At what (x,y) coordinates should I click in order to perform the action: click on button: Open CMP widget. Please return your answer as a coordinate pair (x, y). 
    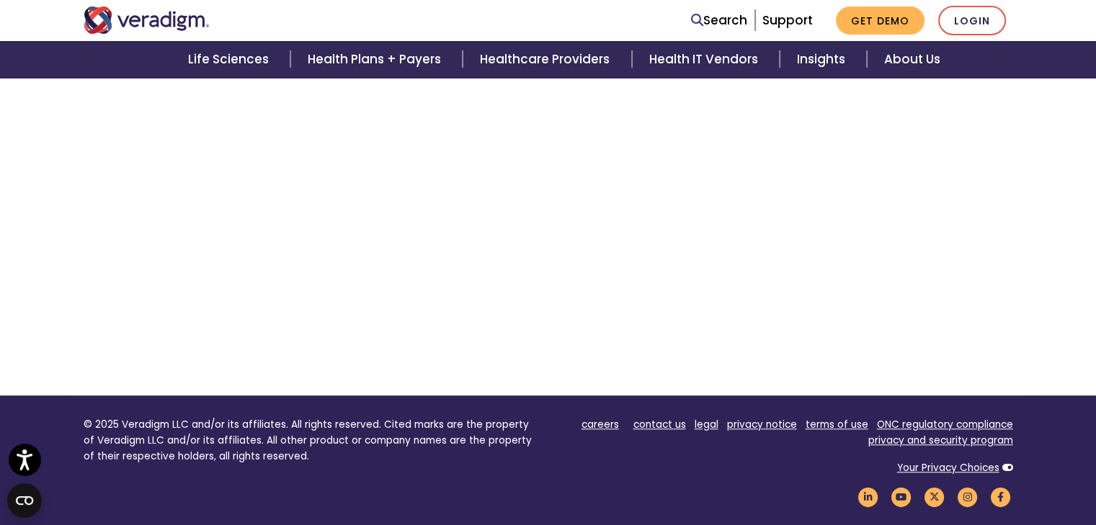
    Looking at the image, I should click on (24, 501).